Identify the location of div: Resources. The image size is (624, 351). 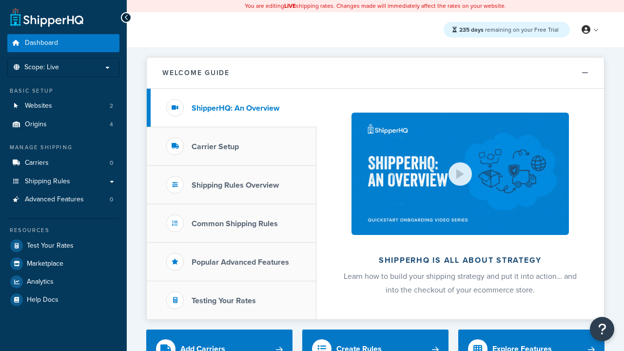
(63, 230).